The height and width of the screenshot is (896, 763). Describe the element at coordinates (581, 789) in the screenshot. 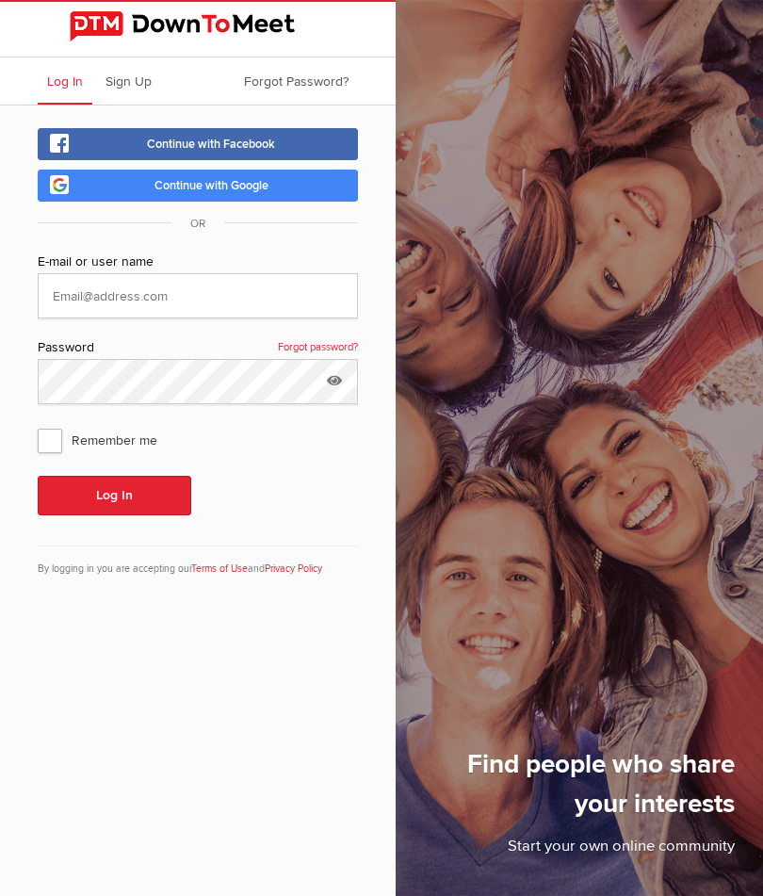

I see `h1: Find people who share your interests` at that location.